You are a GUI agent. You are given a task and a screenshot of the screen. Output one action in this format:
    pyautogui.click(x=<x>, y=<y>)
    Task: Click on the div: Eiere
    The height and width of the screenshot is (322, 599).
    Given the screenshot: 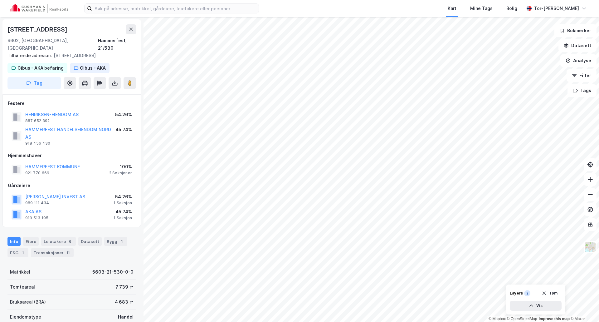 What is the action you would take?
    pyautogui.click(x=31, y=241)
    